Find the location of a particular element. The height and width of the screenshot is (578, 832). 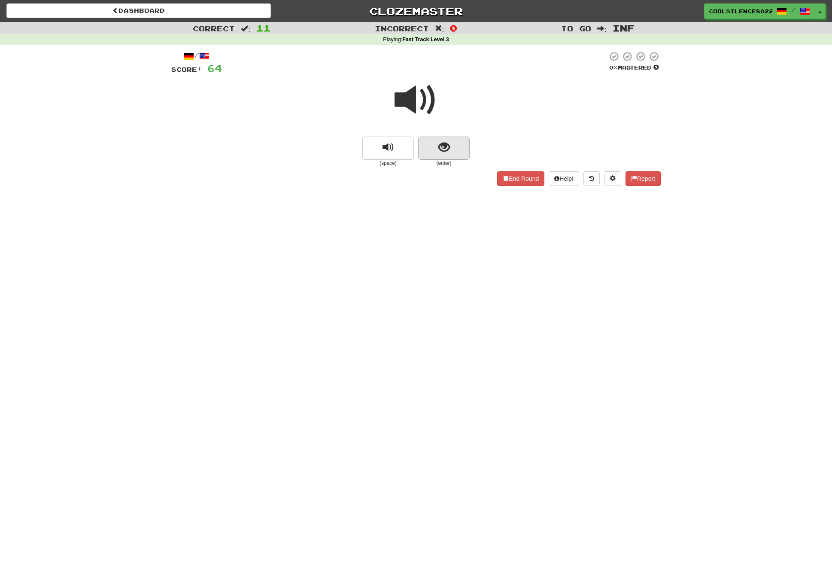

span: 64 is located at coordinates (215, 68).